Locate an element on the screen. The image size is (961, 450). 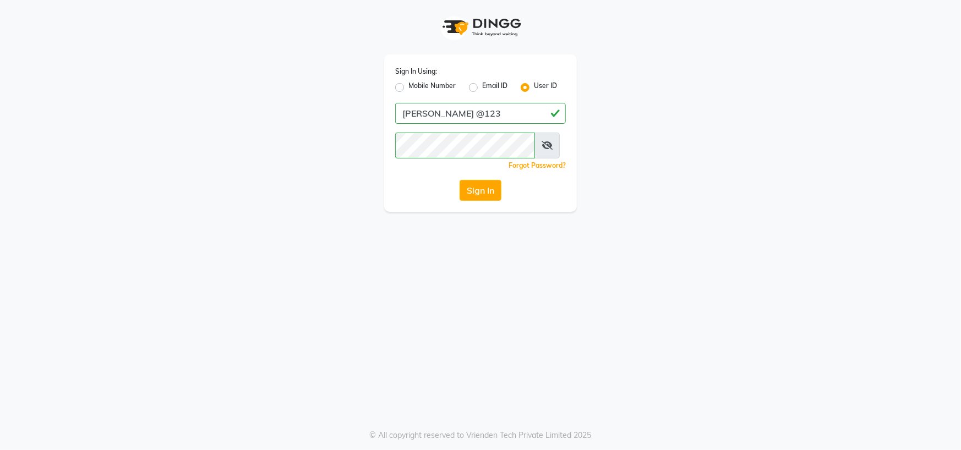
img: logo1.svg is located at coordinates (480, 27).